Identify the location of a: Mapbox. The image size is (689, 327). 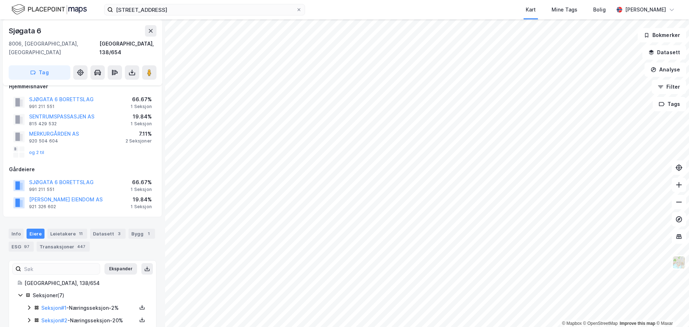
(572, 323).